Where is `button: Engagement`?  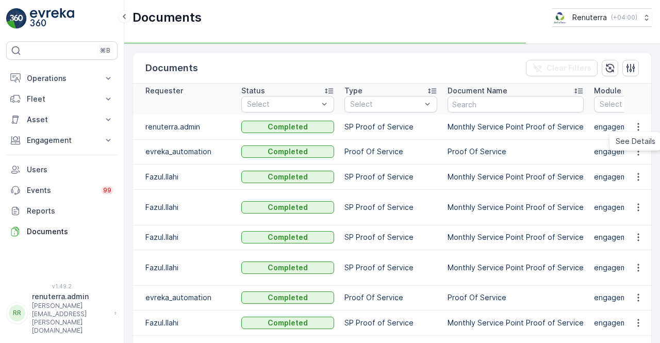 button: Engagement is located at coordinates (62, 140).